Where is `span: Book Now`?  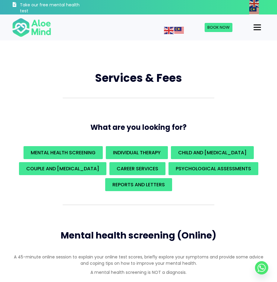 span: Book Now is located at coordinates (219, 27).